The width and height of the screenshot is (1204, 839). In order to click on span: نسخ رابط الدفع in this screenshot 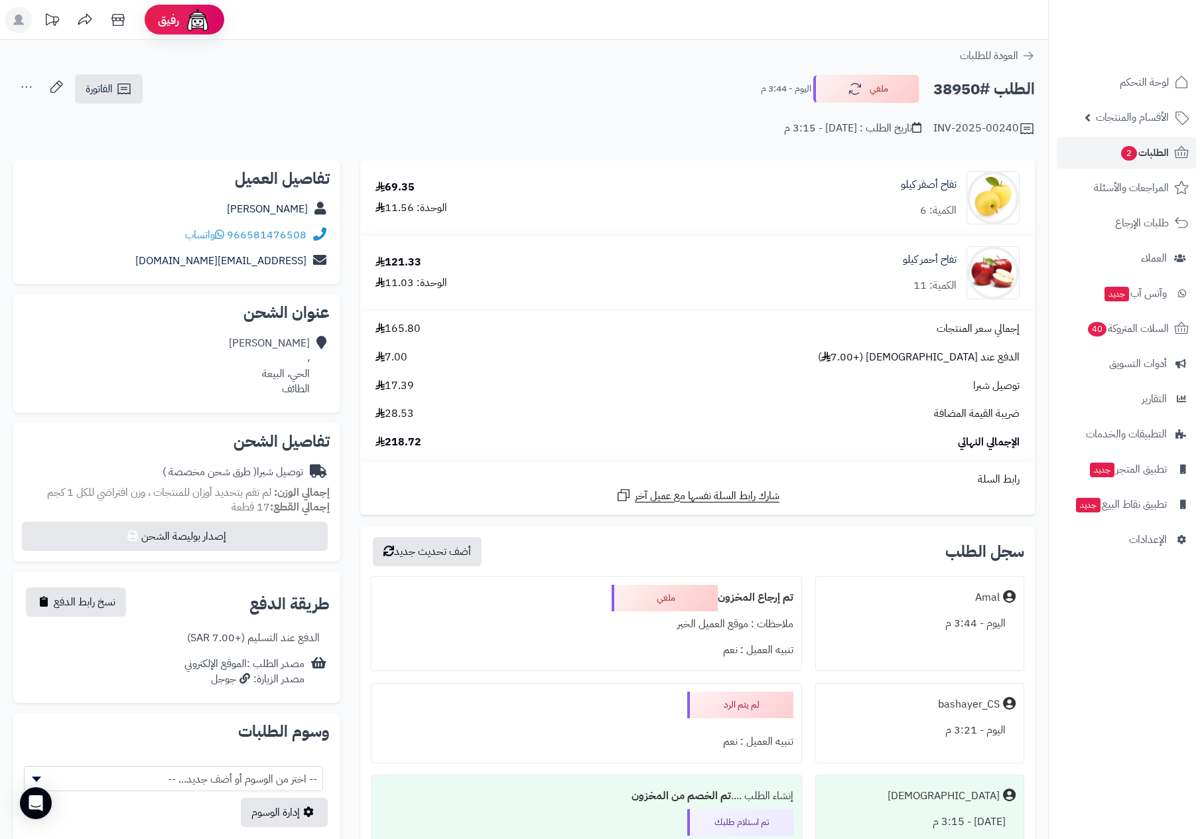, I will do `click(84, 602)`.